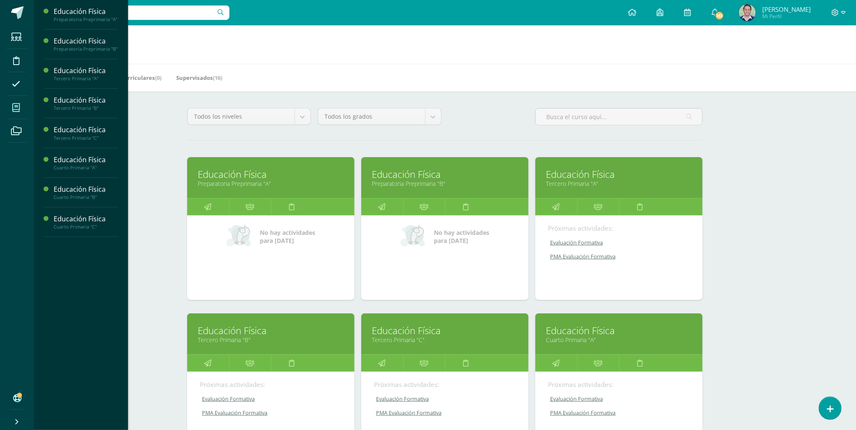 This screenshot has width=856, height=430. Describe the element at coordinates (86, 138) in the screenshot. I see `div: Tercero Primaria "C"` at that location.